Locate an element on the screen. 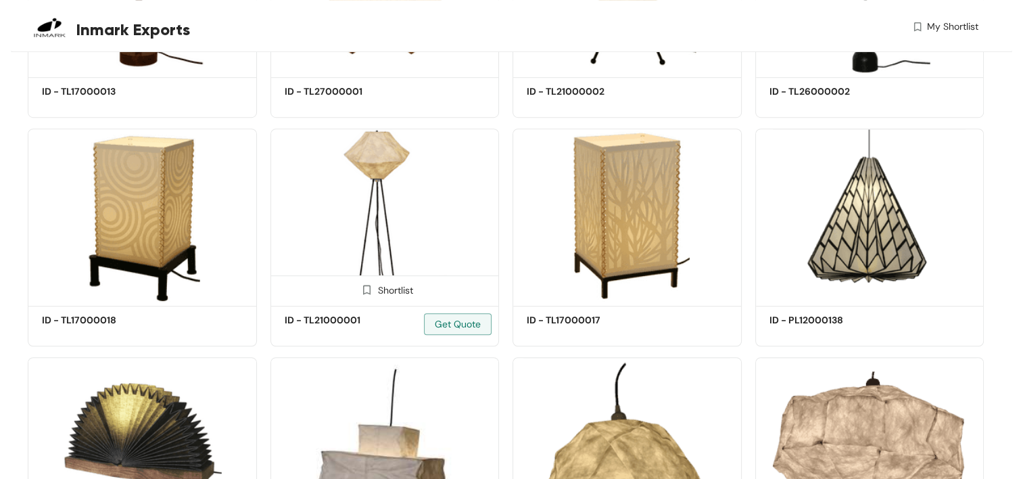  h5: ID - TL27000001 is located at coordinates (342, 91).